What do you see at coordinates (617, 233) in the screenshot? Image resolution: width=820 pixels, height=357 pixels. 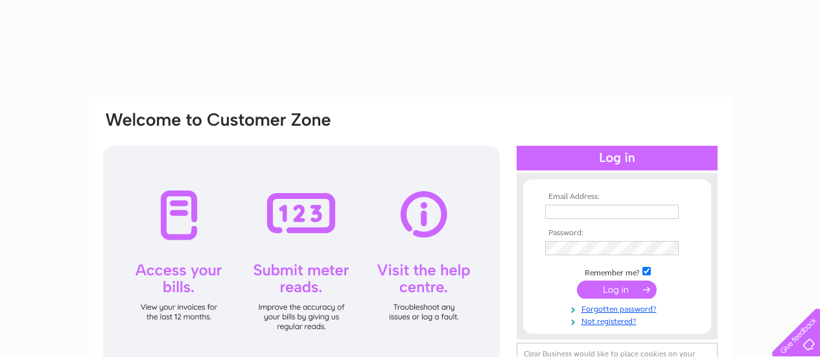 I see `th: Password:` at bounding box center [617, 233].